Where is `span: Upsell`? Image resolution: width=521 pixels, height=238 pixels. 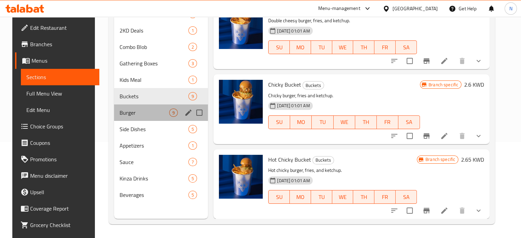
span: Upsell is located at coordinates (62, 192).